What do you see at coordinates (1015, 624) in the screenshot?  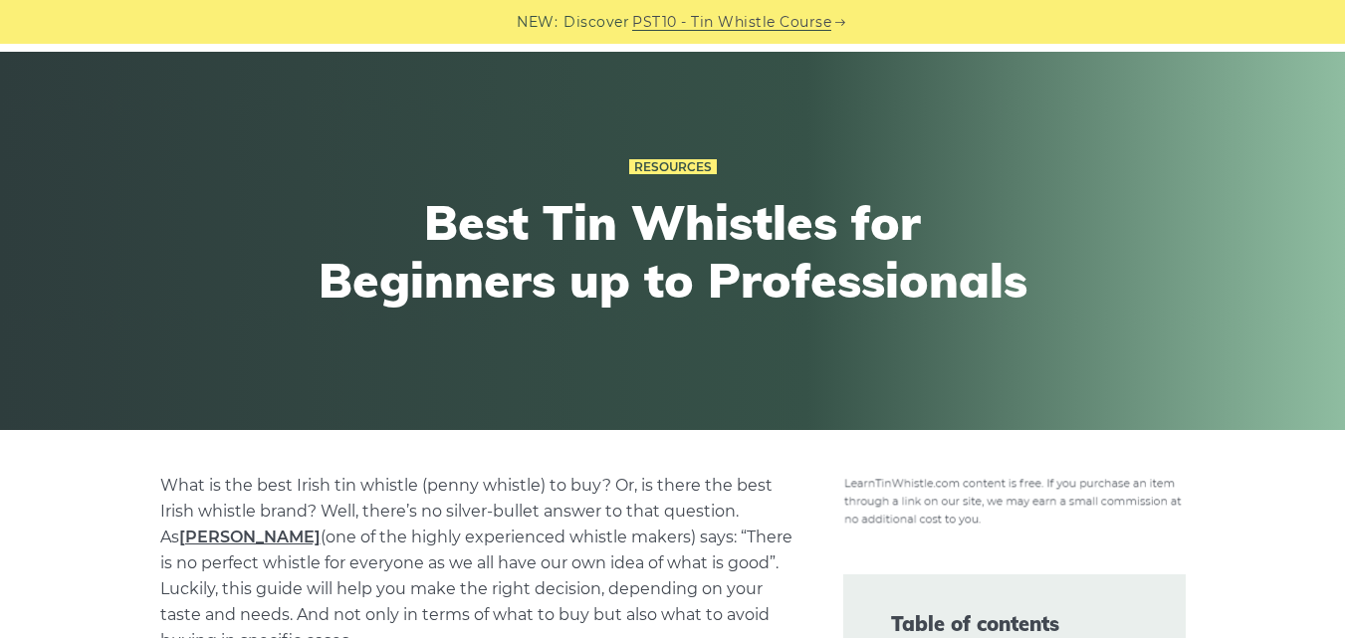 I see `span: Table of contents` at bounding box center [1015, 624].